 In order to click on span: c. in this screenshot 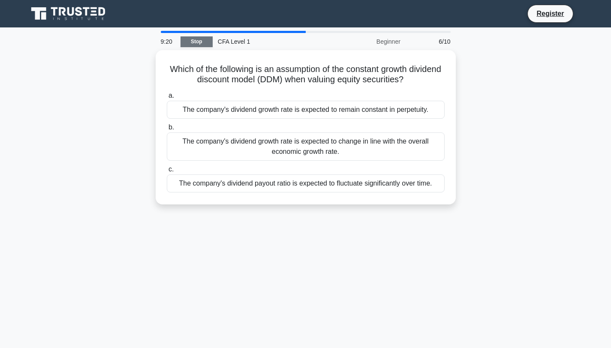, I will do `click(171, 169)`.